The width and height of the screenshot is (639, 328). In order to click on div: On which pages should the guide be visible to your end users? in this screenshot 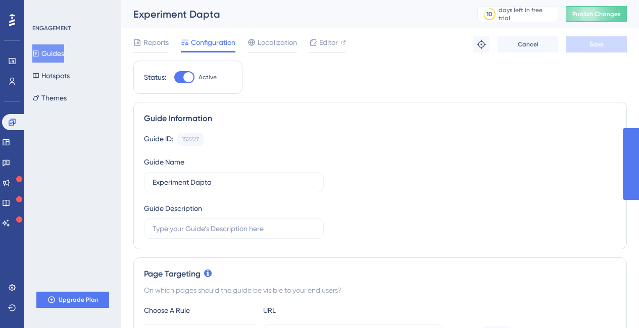, I will do `click(380, 290)`.